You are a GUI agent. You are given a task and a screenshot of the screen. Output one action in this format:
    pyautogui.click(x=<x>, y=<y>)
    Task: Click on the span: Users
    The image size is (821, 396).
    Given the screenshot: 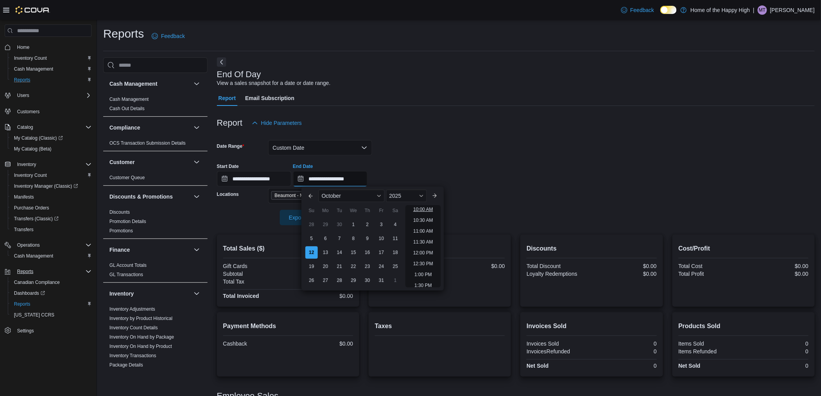 What is the action you would take?
    pyautogui.click(x=23, y=95)
    